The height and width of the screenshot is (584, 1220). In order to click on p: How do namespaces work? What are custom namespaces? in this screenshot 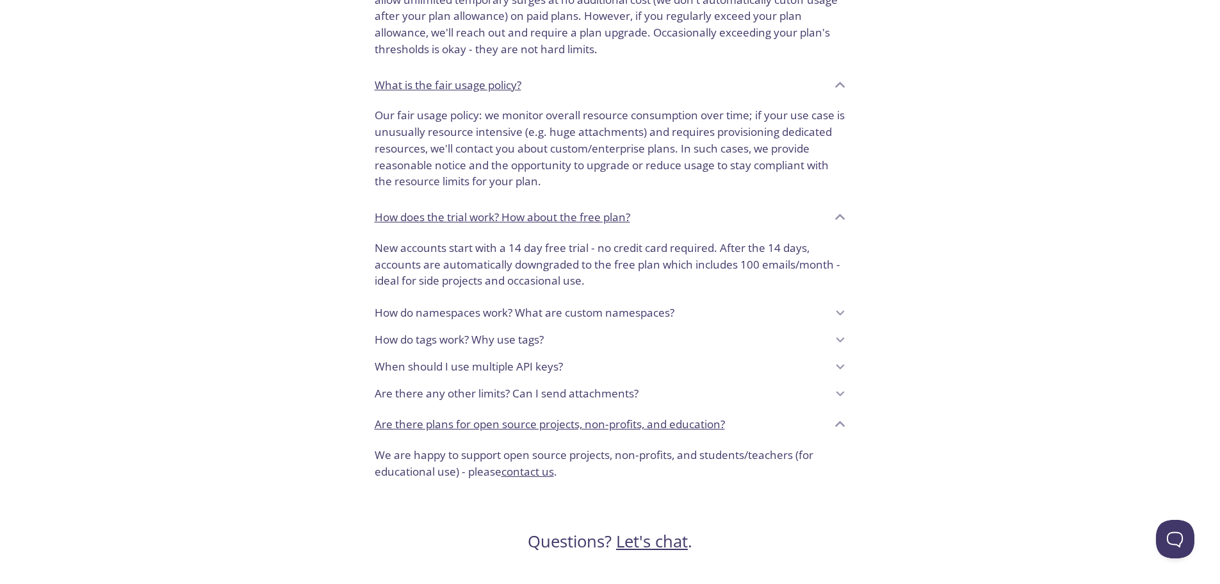, I will do `click(525, 313)`.